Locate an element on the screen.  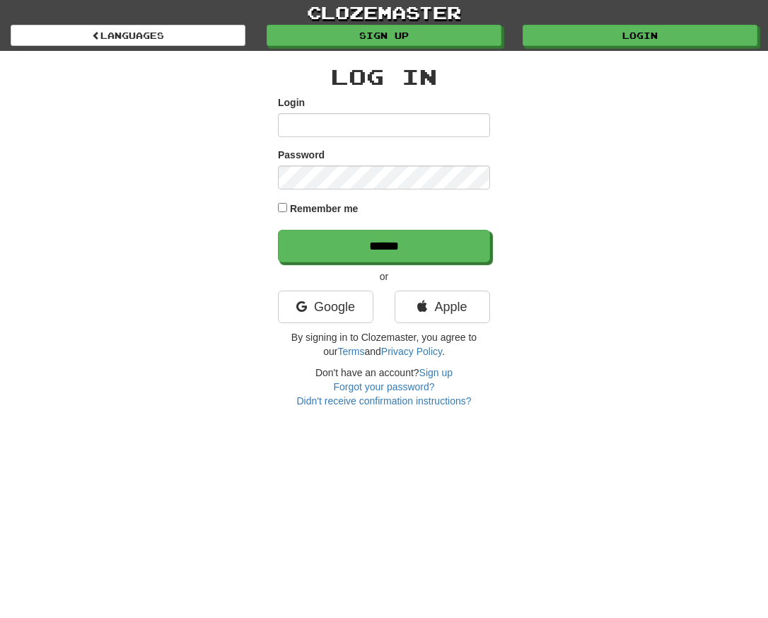
a: Apple is located at coordinates (442, 307).